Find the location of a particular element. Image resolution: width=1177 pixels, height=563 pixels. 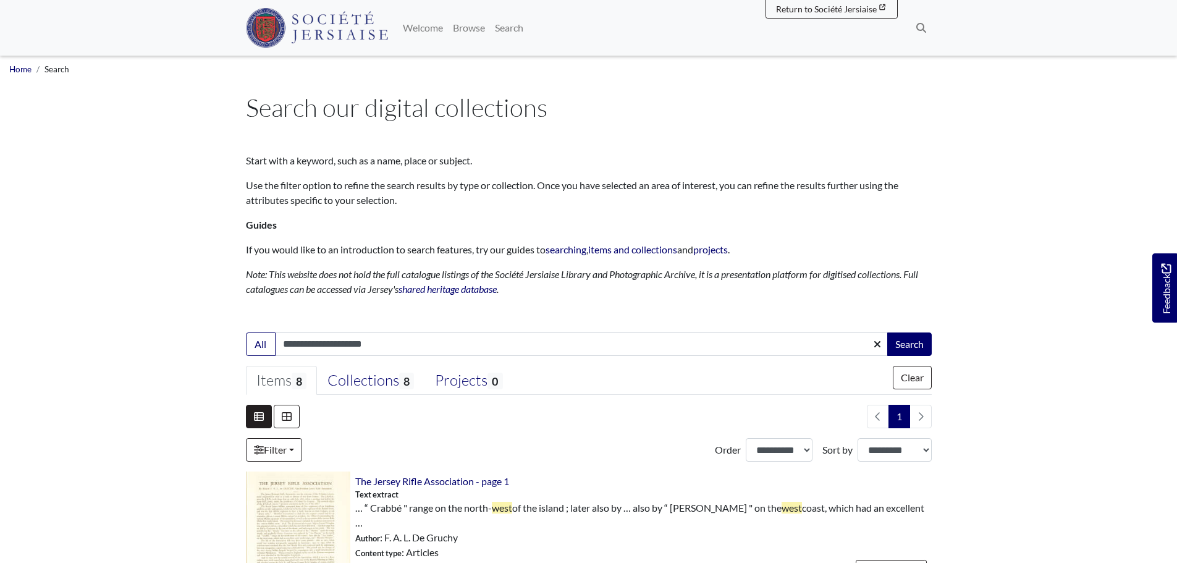

p: Start with a keyword, such as a name, place or subject. is located at coordinates (589, 161).